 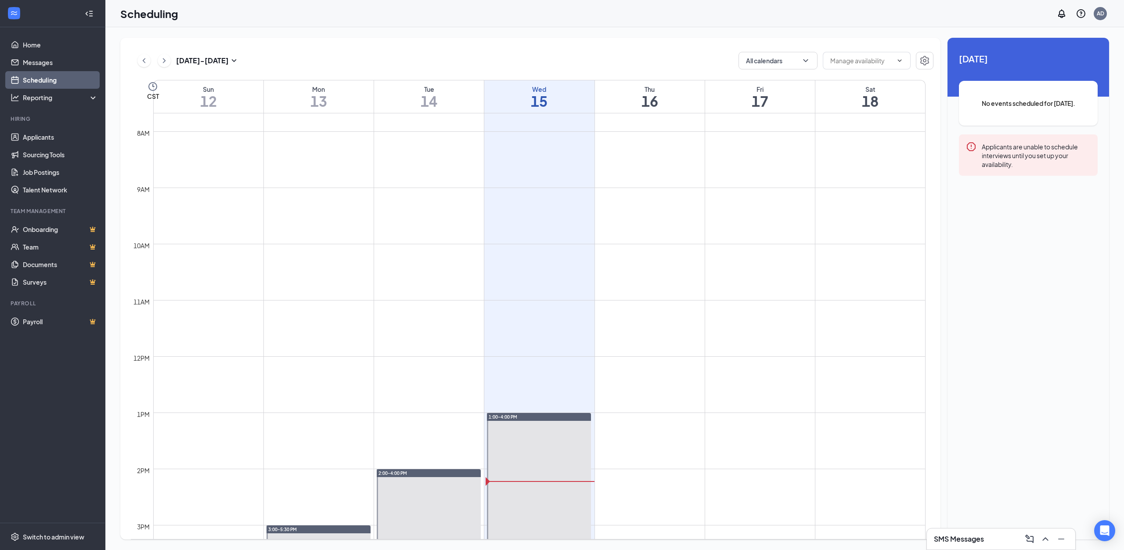 What do you see at coordinates (60, 247) in the screenshot?
I see `a: TeamCrown` at bounding box center [60, 247].